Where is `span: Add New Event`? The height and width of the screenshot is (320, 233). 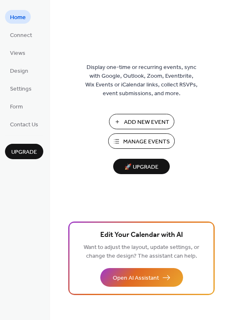
span: Add New Event is located at coordinates (146, 122).